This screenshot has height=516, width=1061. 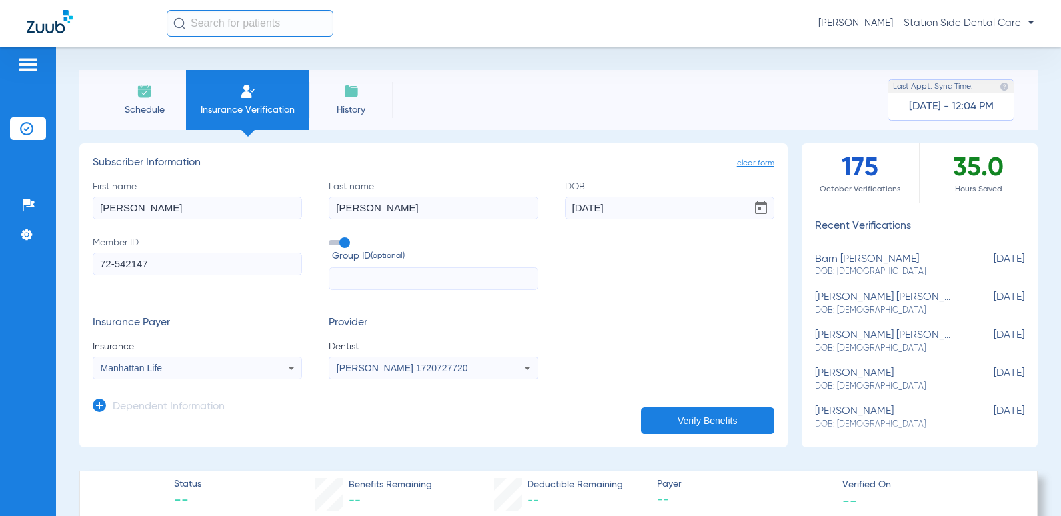 I want to click on input: First name, so click(x=197, y=208).